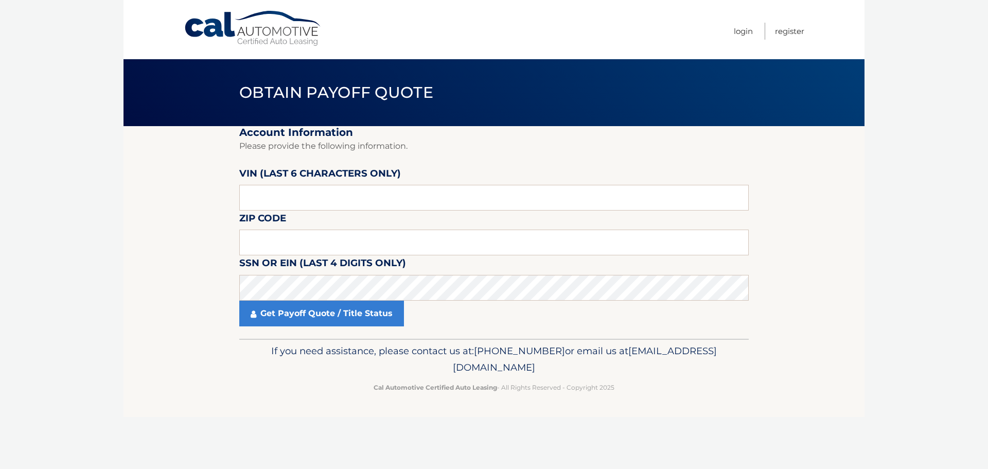 The width and height of the screenshot is (988, 469). What do you see at coordinates (320, 175) in the screenshot?
I see `label: VIN (last 6 characters only)` at bounding box center [320, 175].